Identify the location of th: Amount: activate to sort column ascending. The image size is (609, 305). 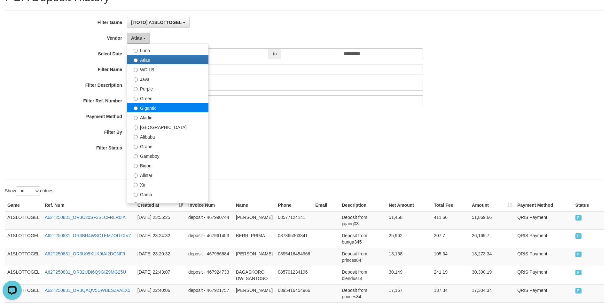
(492, 205).